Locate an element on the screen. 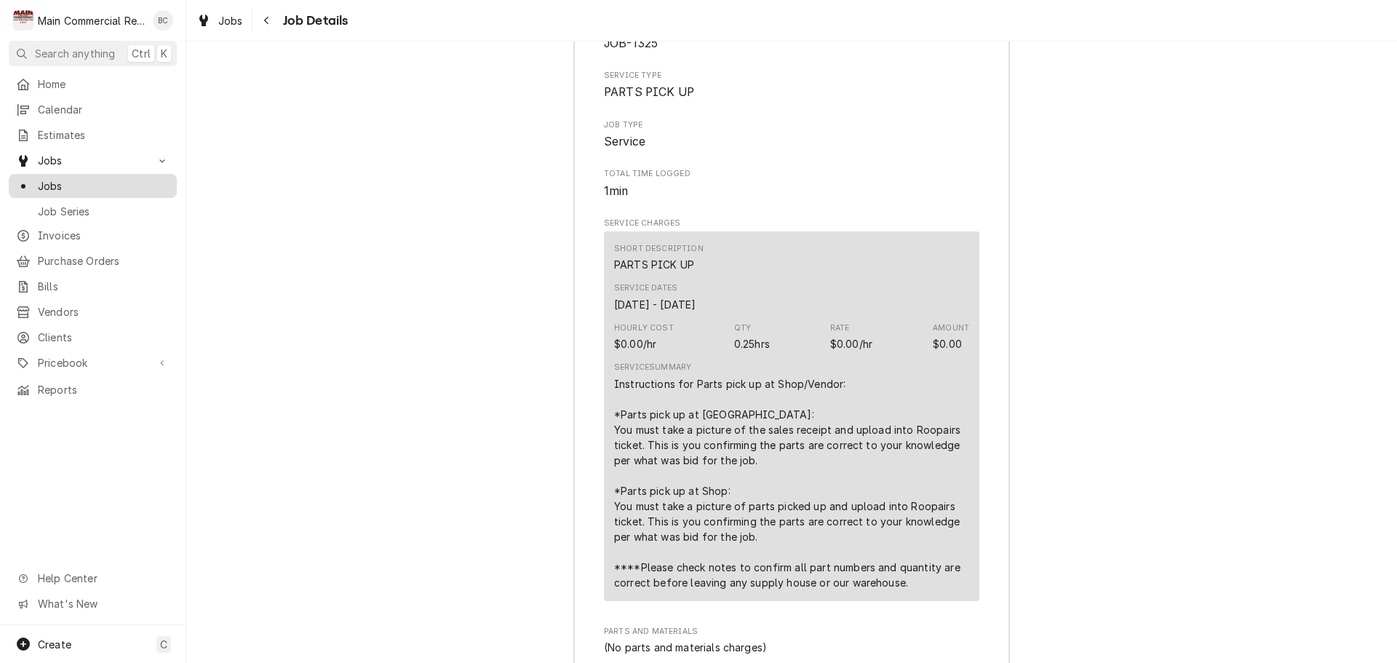 The width and height of the screenshot is (1397, 663). div: Main Commercial Refrigeration Service is located at coordinates (91, 20).